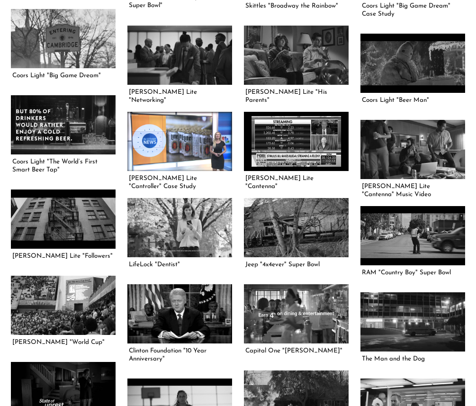 The height and width of the screenshot is (406, 476). What do you see at coordinates (63, 125) in the screenshot?
I see `a: Coors Light "The World’s First Smart Beer Tap"` at bounding box center [63, 125].